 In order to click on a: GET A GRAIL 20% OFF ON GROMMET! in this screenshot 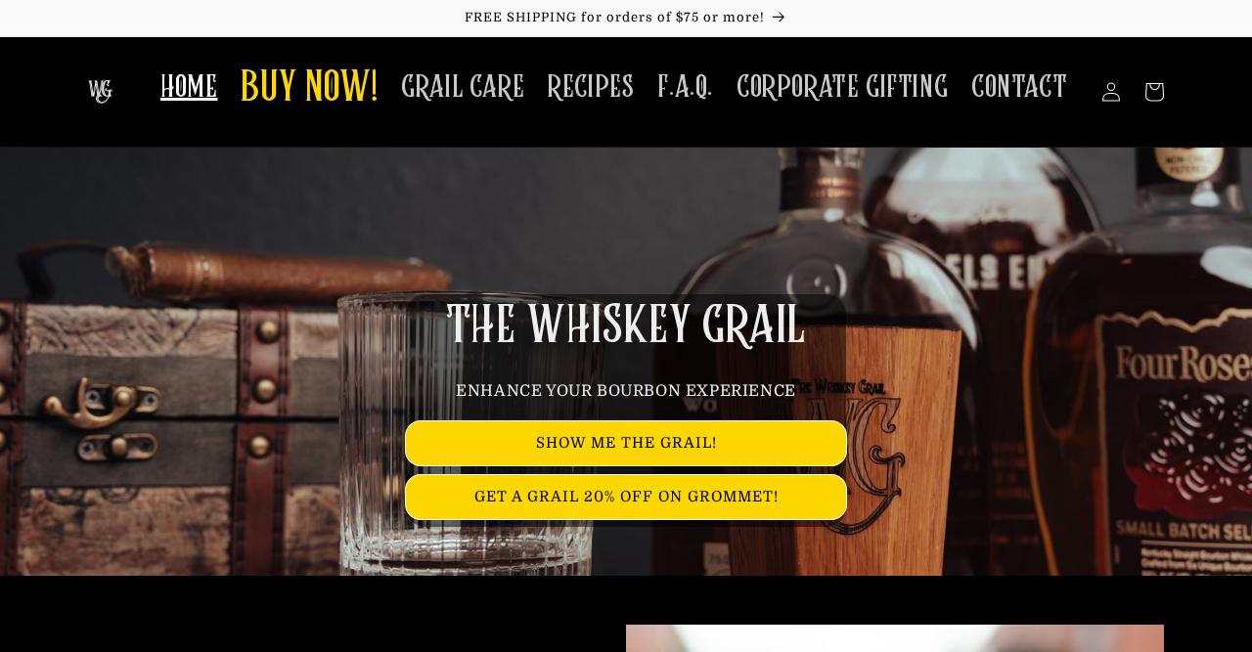, I will do `click(626, 497)`.